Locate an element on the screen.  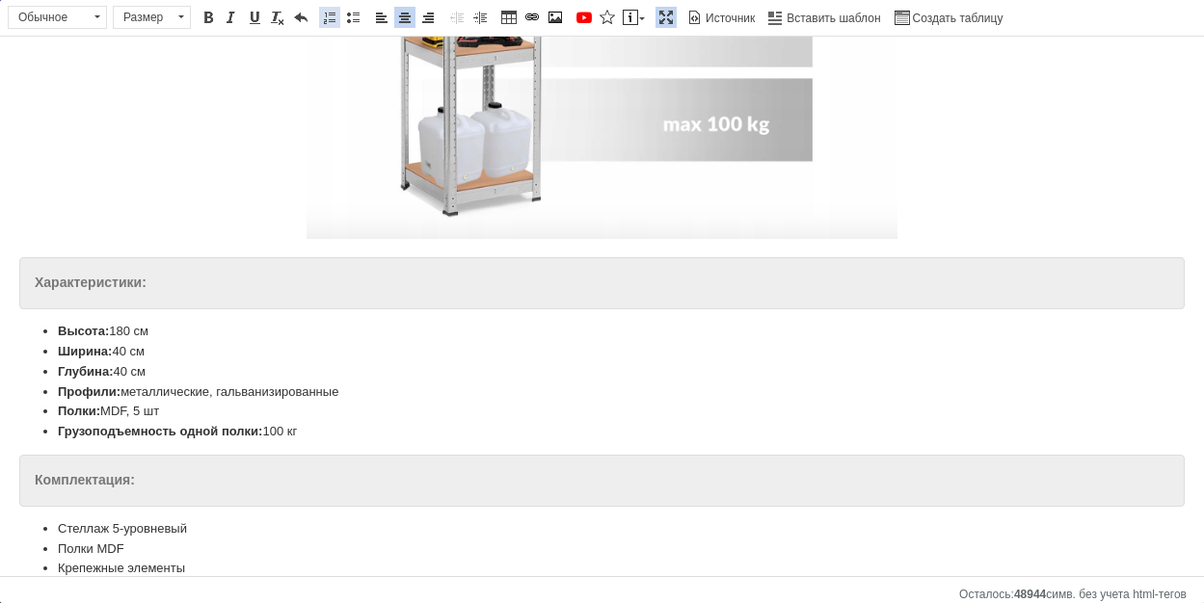
a: Развернуть is located at coordinates (666, 17).